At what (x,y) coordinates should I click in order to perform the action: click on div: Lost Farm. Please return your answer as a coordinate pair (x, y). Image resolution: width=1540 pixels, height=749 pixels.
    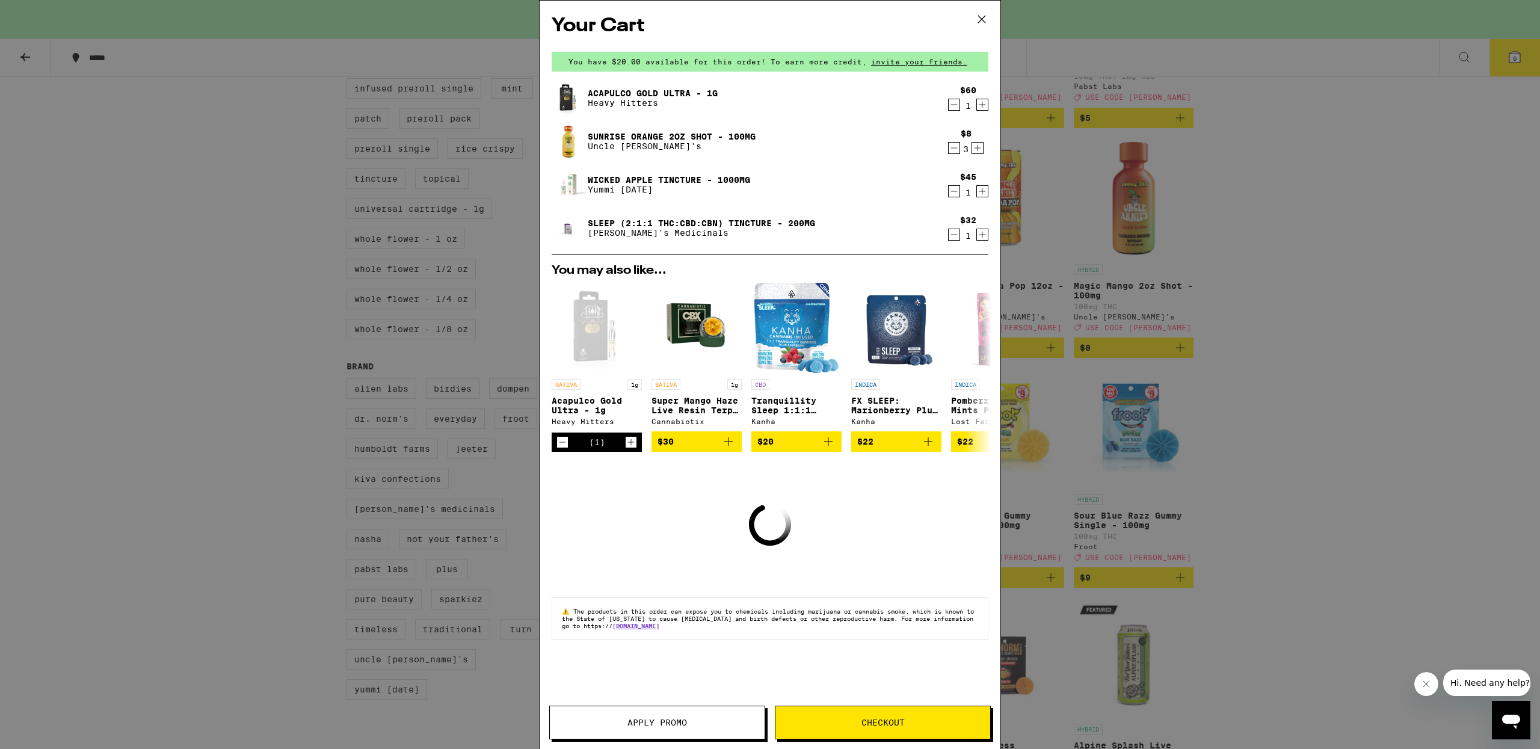
    Looking at the image, I should click on (996, 421).